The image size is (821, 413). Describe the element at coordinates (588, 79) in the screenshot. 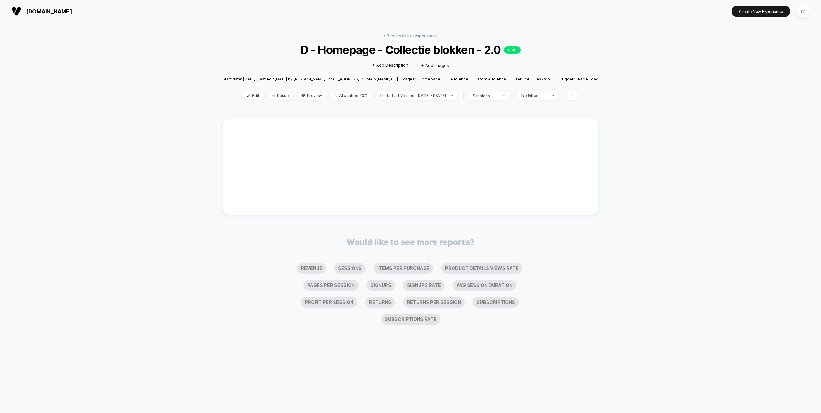

I see `span: Page Load` at that location.